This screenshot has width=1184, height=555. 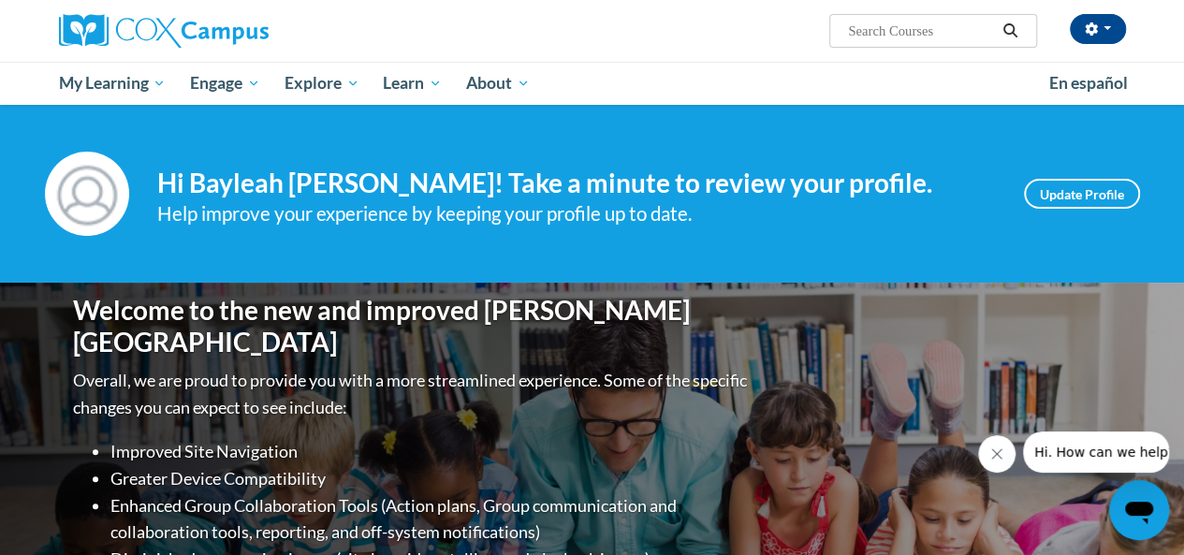 What do you see at coordinates (322, 83) in the screenshot?
I see `a: Explore` at bounding box center [322, 83].